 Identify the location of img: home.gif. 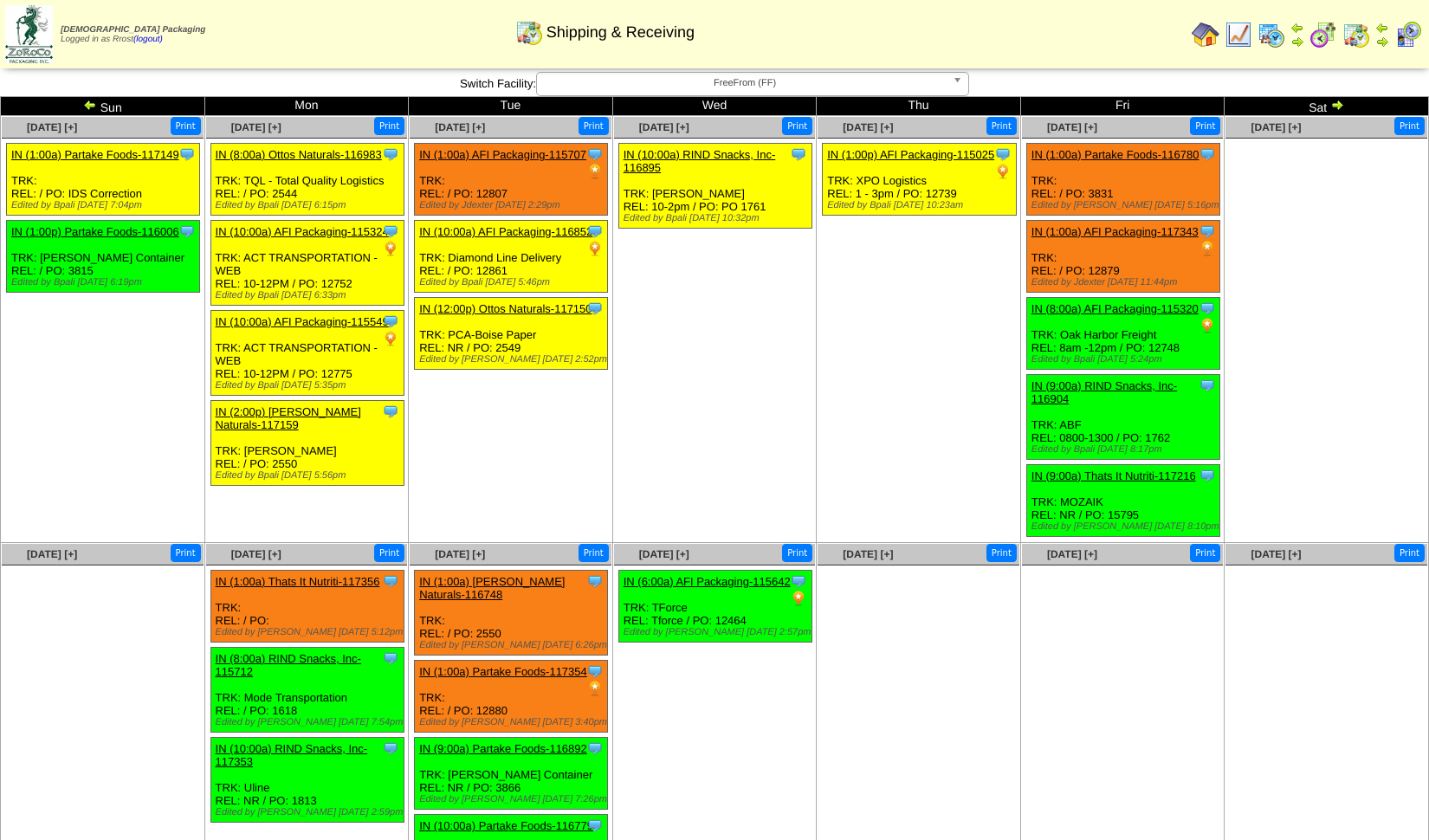
(1206, 35).